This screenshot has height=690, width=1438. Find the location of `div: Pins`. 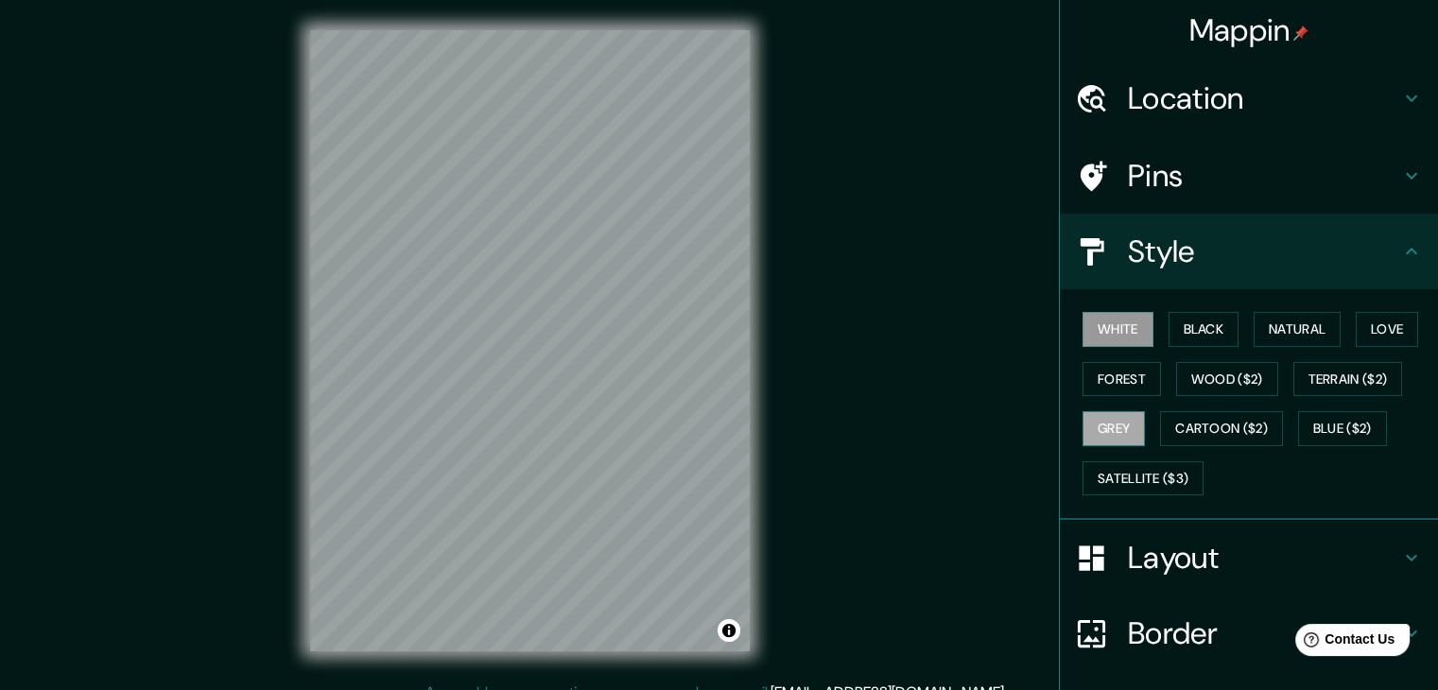

div: Pins is located at coordinates (1249, 176).